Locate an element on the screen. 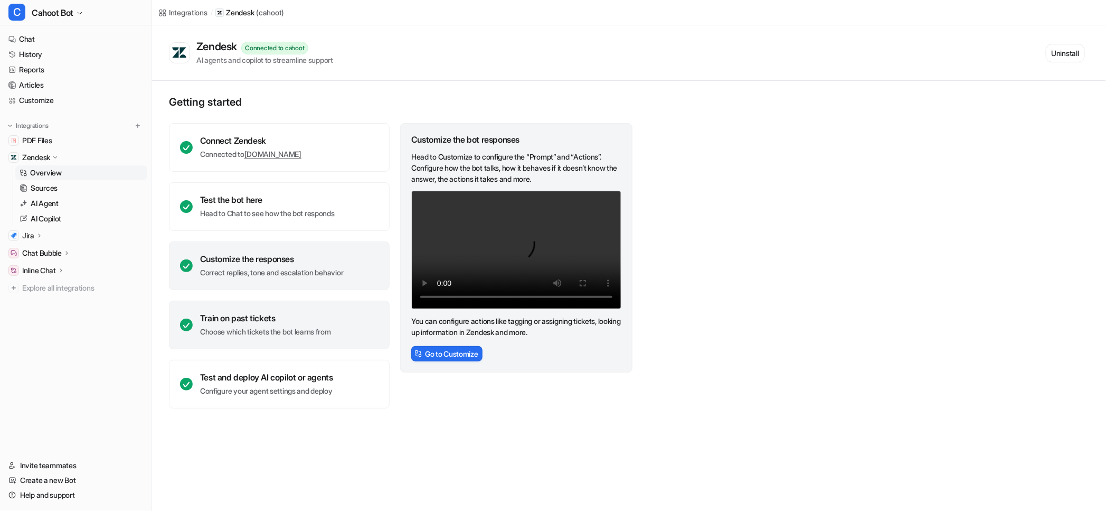  button: Upload attachment is located at coordinates (54, 350).